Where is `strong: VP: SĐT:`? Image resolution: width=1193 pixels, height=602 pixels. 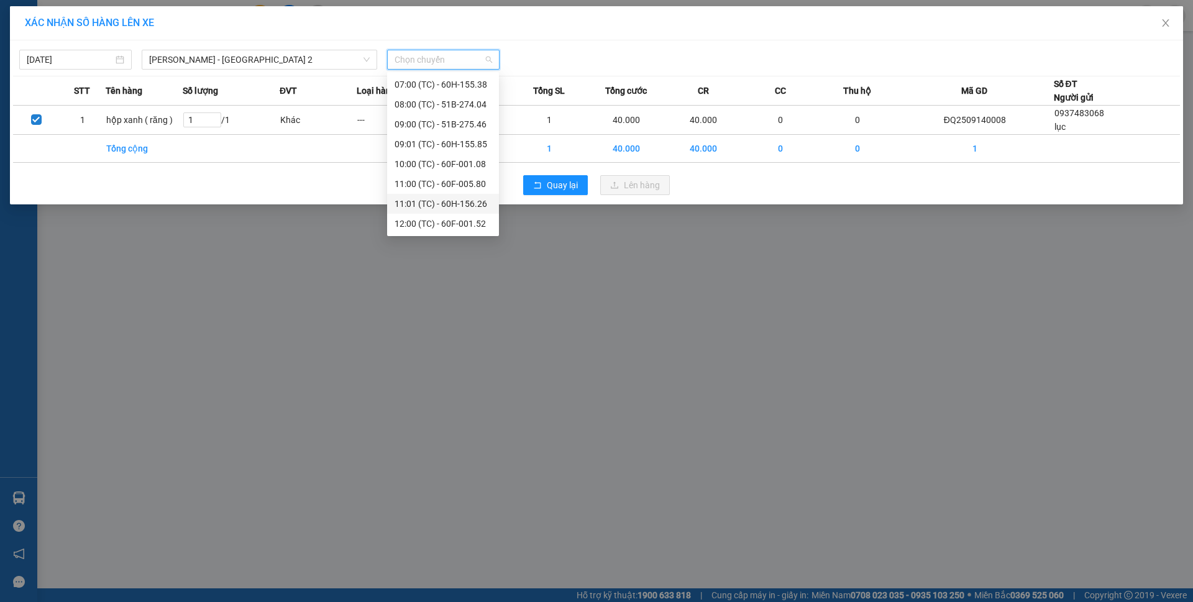 strong: VP: SĐT: is located at coordinates (61, 50).